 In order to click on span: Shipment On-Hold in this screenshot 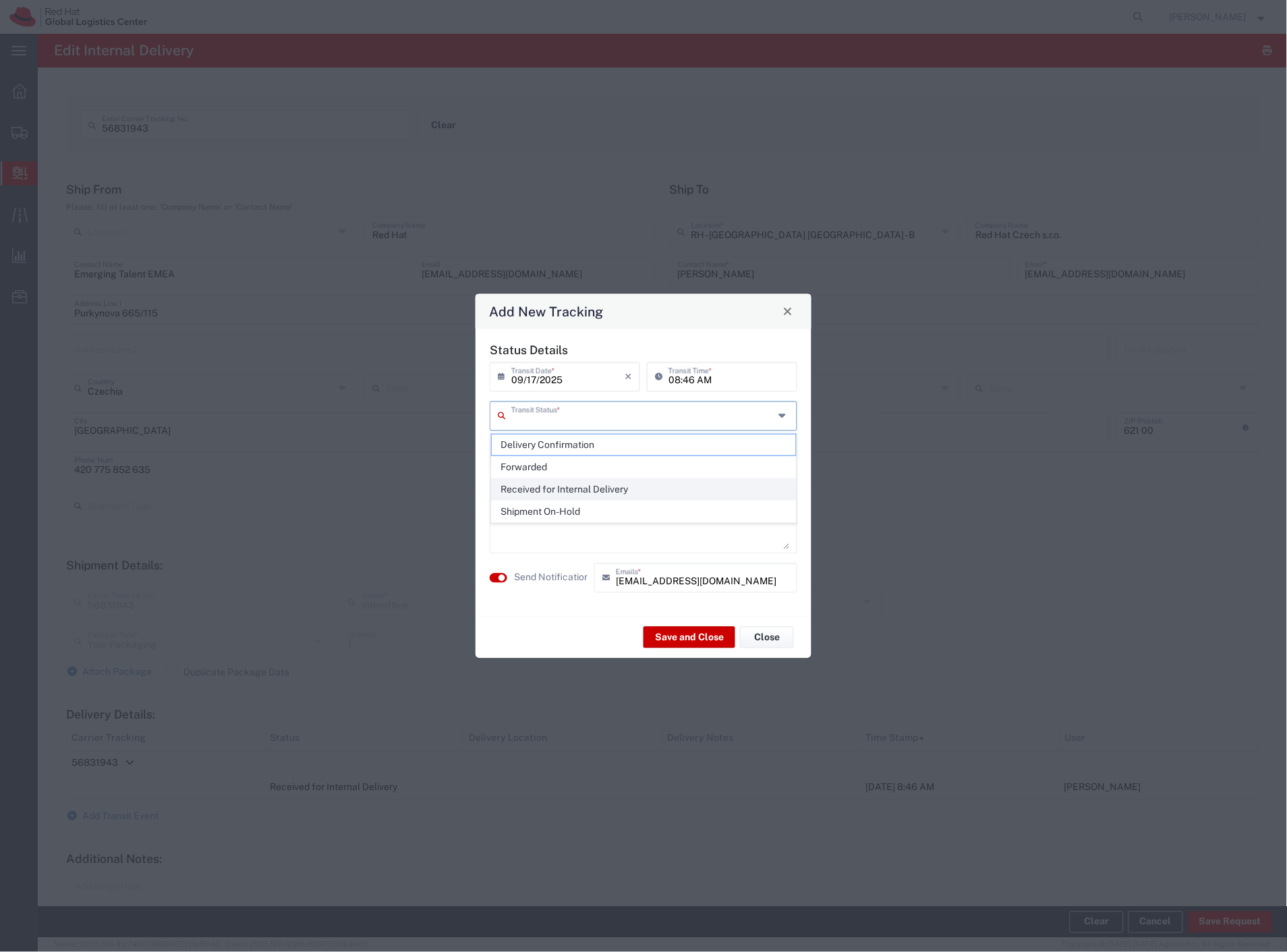, I will do `click(644, 511)`.